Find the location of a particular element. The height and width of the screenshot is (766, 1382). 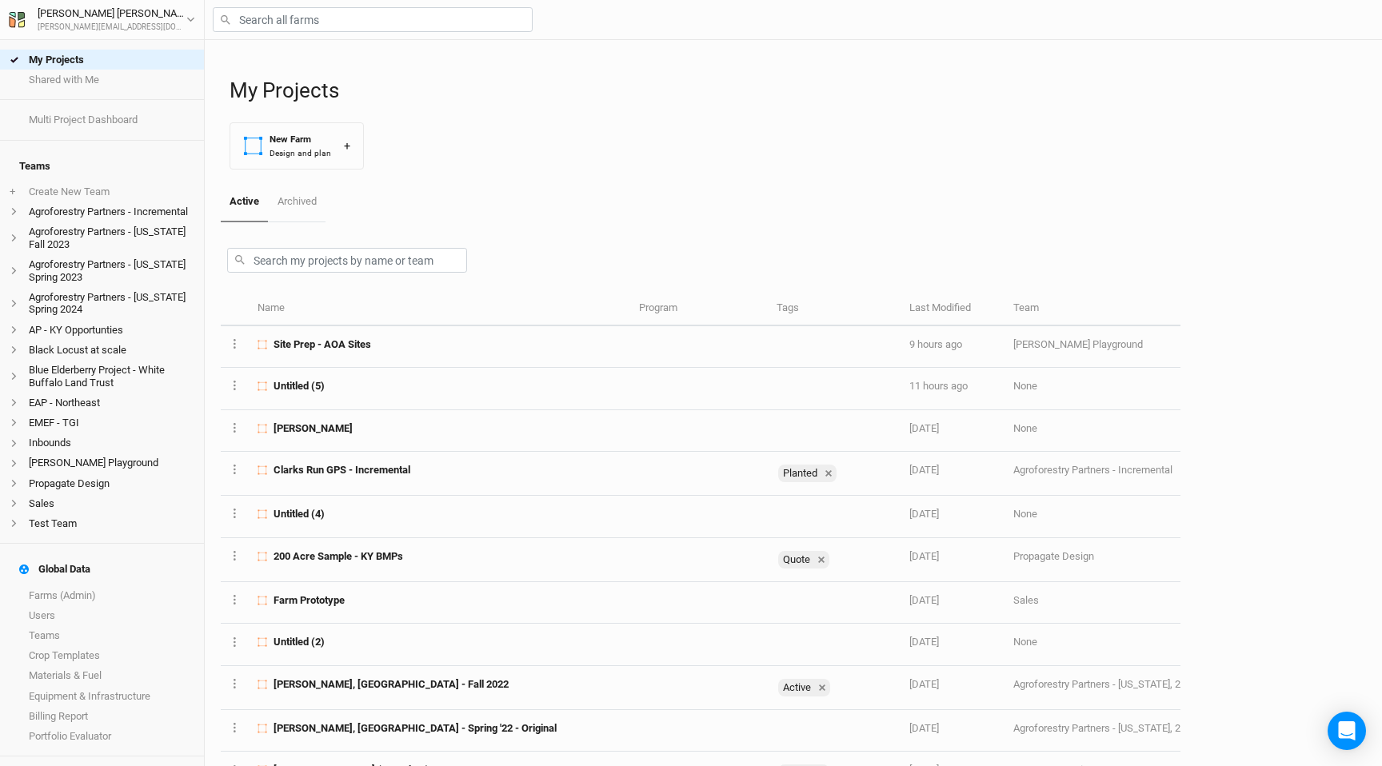

input: Search my projects by name or team is located at coordinates (347, 260).